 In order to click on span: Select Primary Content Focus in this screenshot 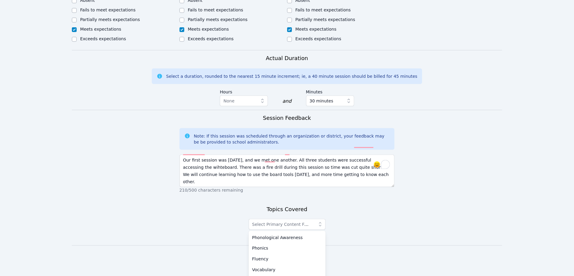, I will do `click(283, 224)`.